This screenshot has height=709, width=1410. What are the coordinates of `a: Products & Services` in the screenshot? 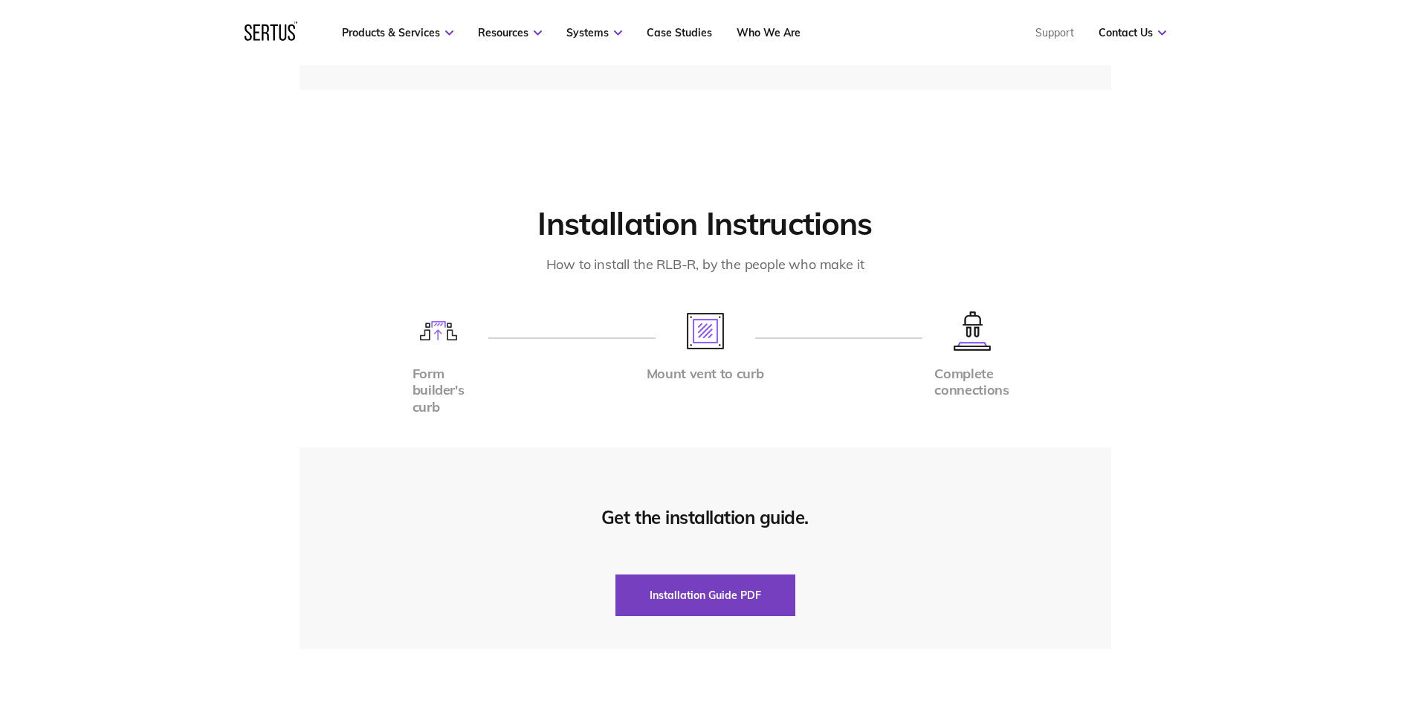 It's located at (398, 33).